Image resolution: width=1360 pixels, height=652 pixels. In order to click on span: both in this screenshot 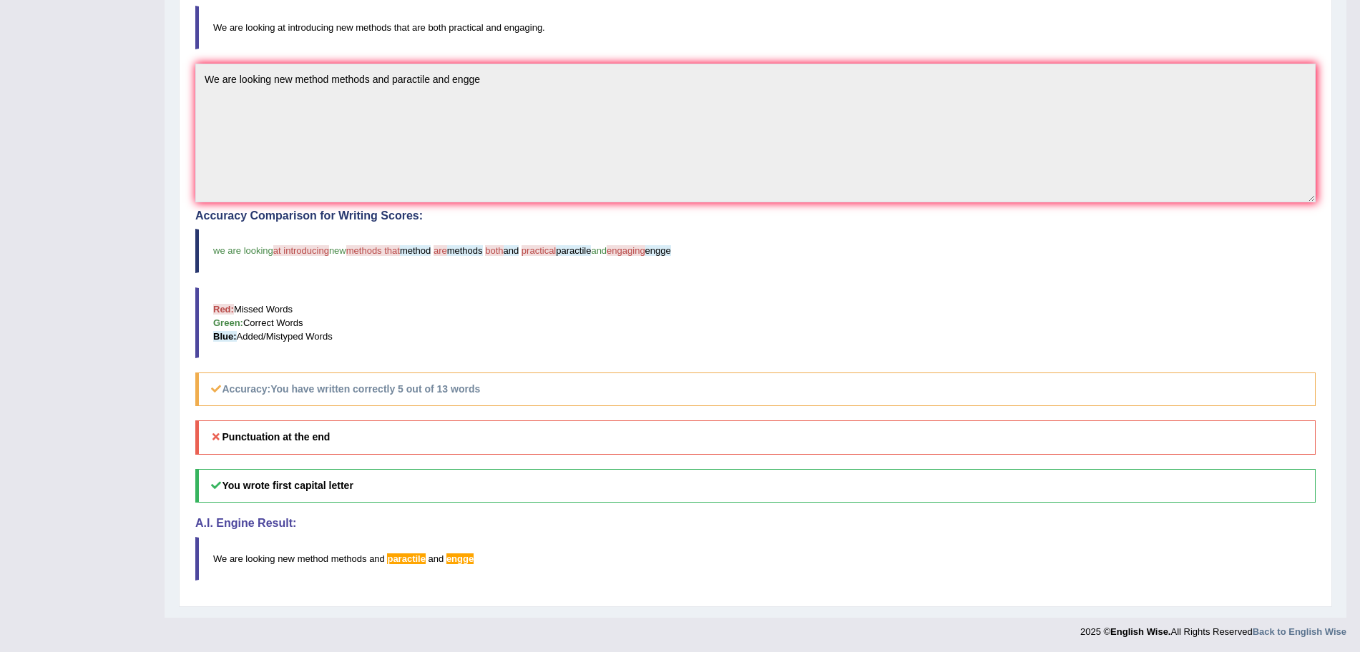, I will do `click(493, 250)`.